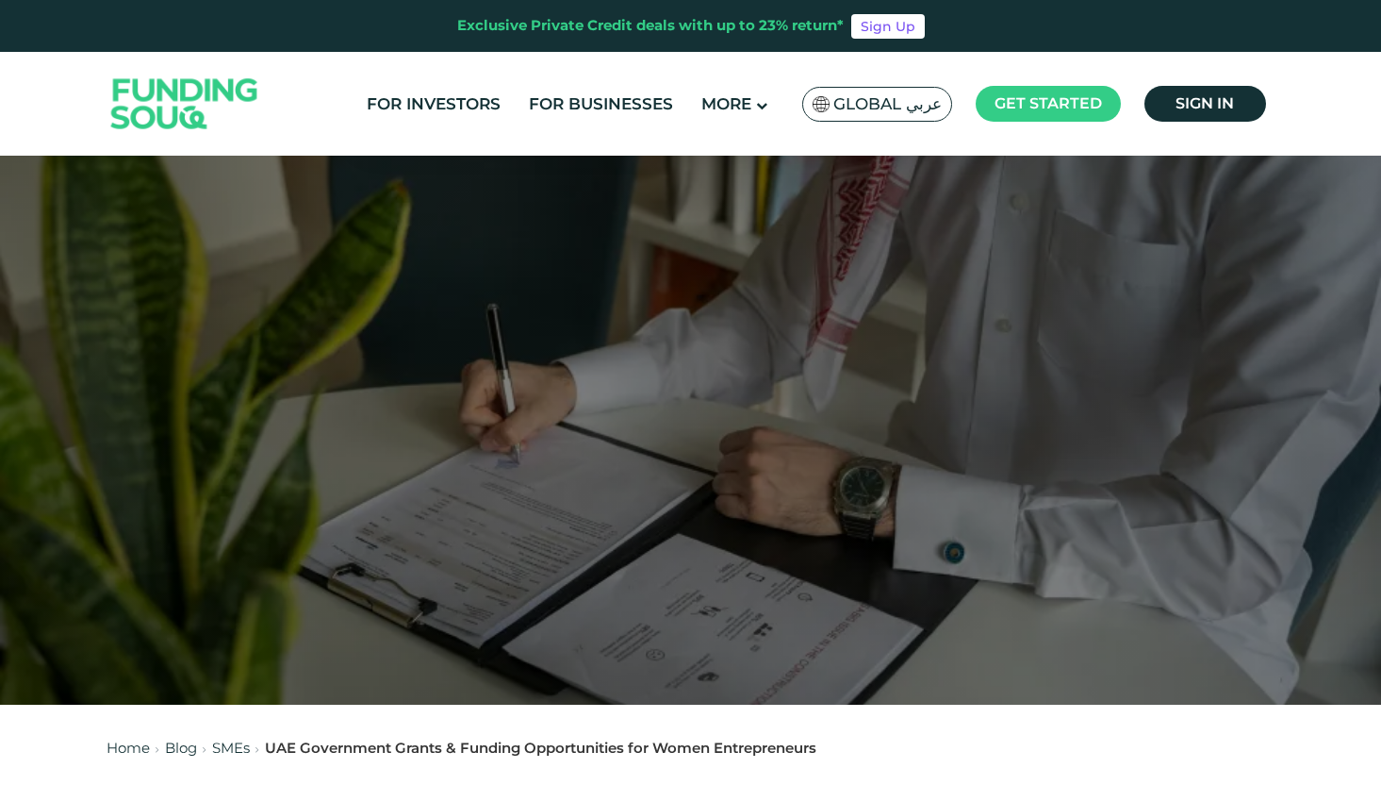 The height and width of the screenshot is (785, 1381). I want to click on img: SA Flag, so click(821, 104).